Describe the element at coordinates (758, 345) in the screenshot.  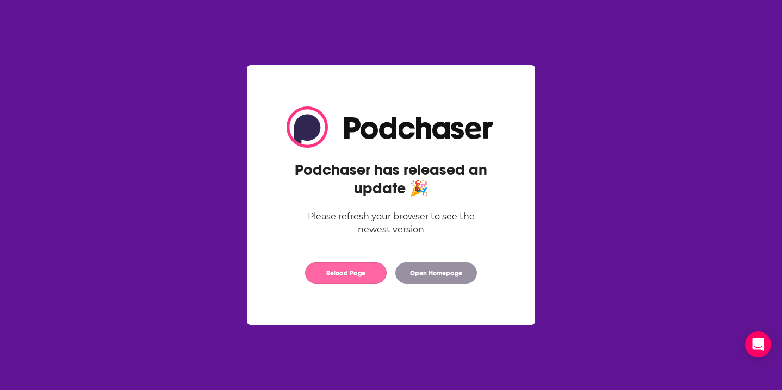
I see `div: Open Intercom Messenger` at that location.